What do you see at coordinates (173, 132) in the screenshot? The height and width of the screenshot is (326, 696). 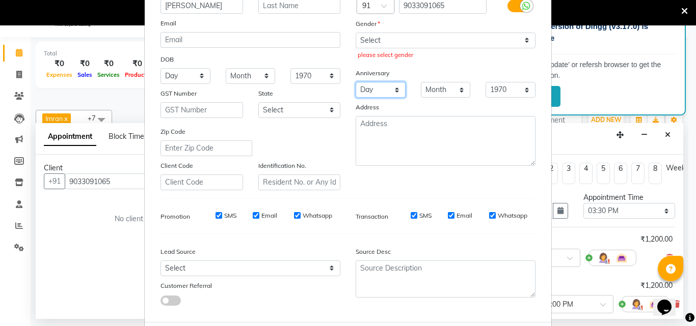 I see `label: Zip Code` at bounding box center [173, 132].